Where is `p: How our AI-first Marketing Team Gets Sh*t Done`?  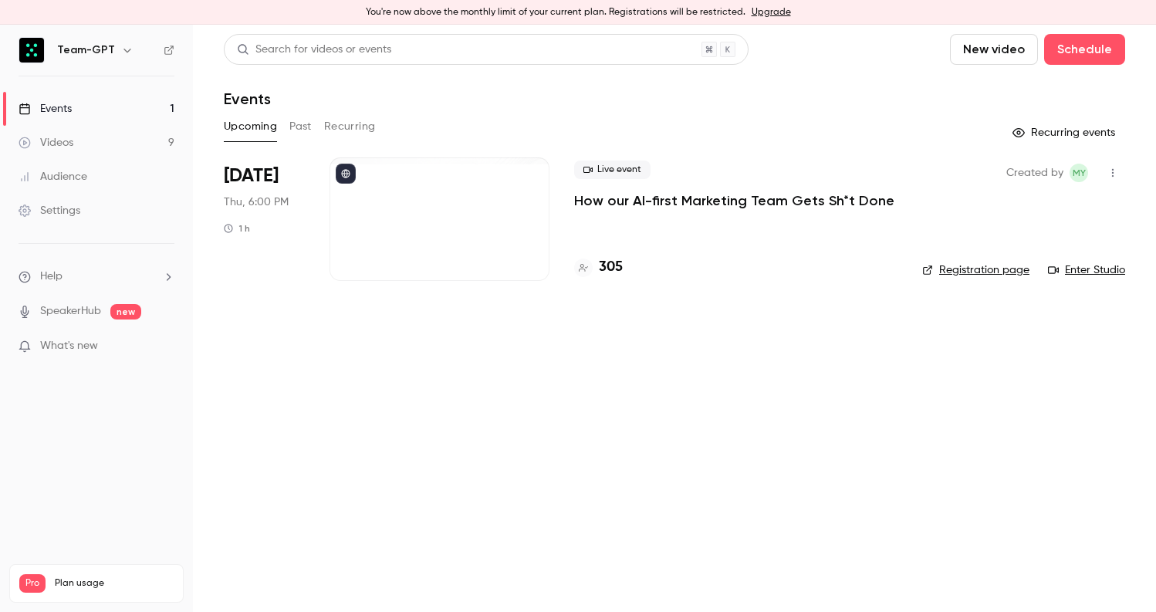
p: How our AI-first Marketing Team Gets Sh*t Done is located at coordinates (734, 201).